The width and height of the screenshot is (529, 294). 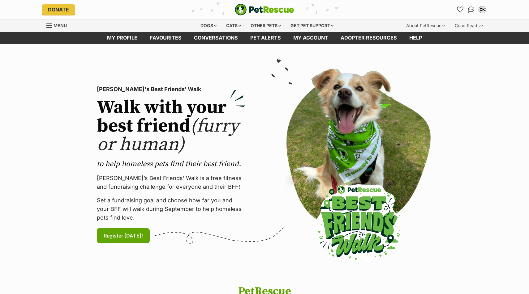 What do you see at coordinates (471, 10) in the screenshot?
I see `a: Conversations` at bounding box center [471, 10].